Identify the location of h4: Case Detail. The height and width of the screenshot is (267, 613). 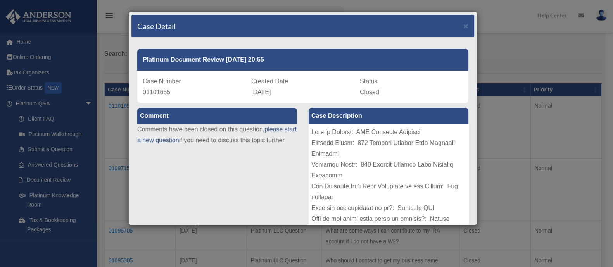
(156, 26).